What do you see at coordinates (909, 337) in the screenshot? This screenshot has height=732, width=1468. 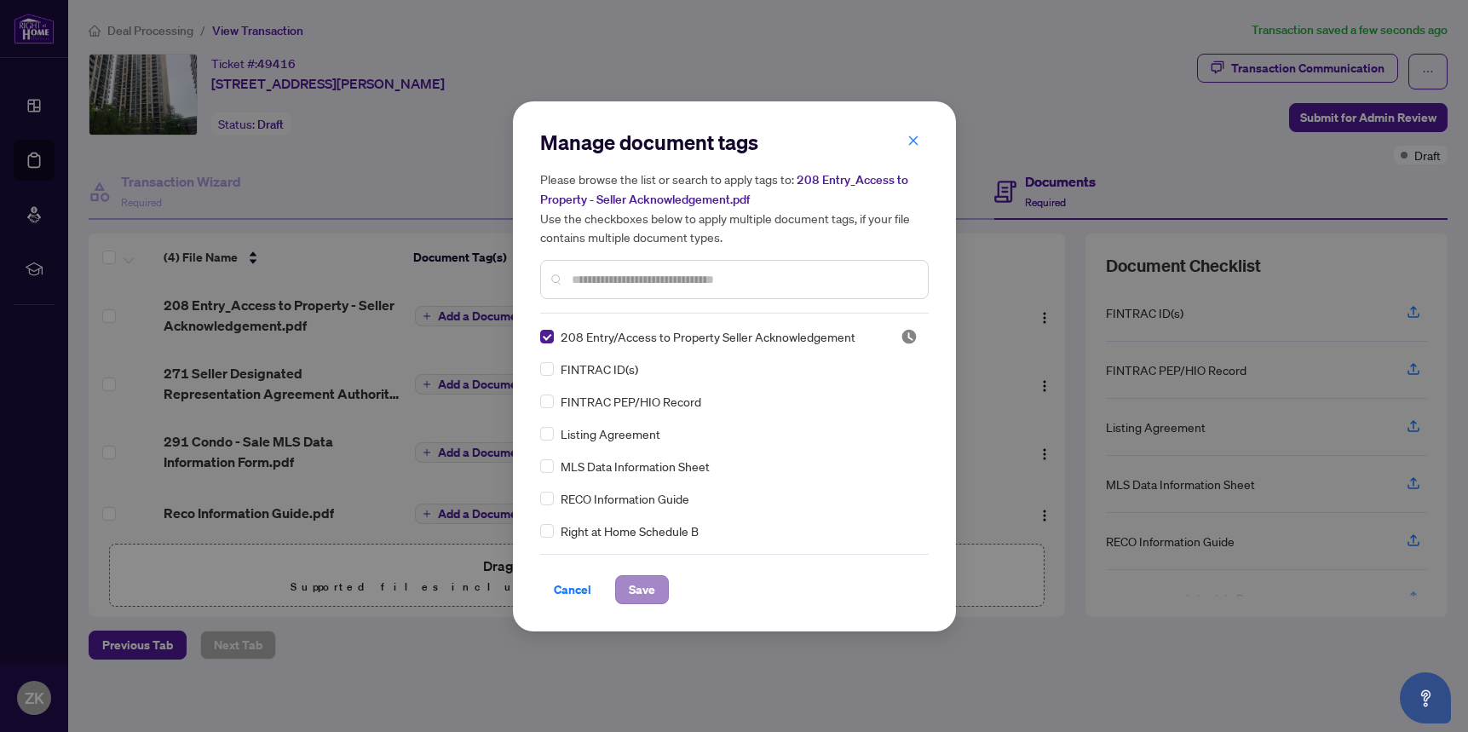 I see `span: Pending Review` at bounding box center [909, 337].